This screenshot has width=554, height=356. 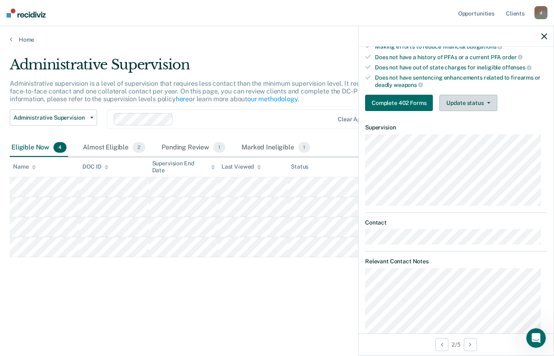 What do you see at coordinates (60, 147) in the screenshot?
I see `span: 4` at bounding box center [60, 147].